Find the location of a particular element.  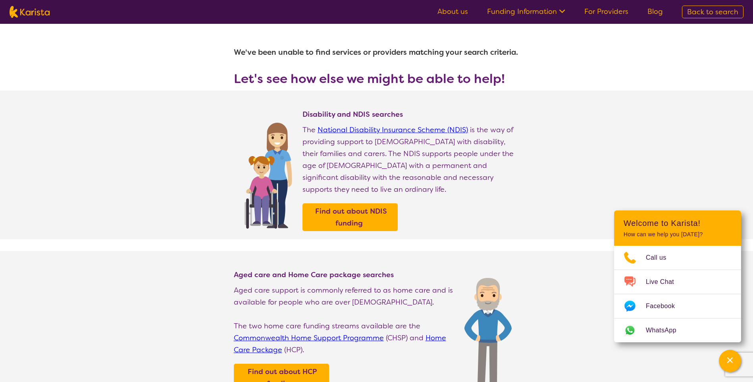

h4: Aged care and Home Care package searches is located at coordinates (345, 275).